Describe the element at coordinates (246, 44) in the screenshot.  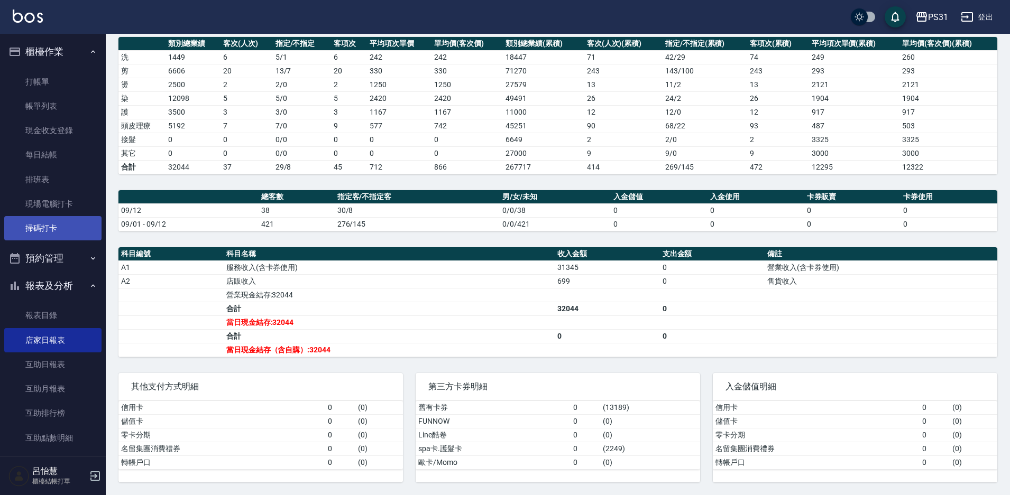
I see `th: 客次(人次)` at that location.